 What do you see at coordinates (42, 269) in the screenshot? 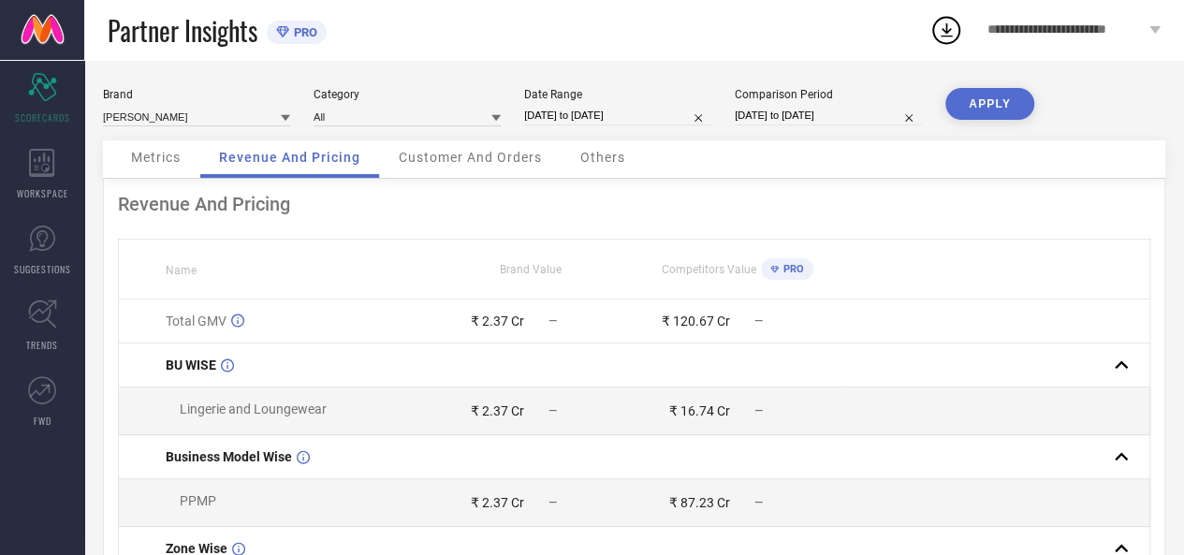
I see `span: SUGGESTIONS` at bounding box center [42, 269].